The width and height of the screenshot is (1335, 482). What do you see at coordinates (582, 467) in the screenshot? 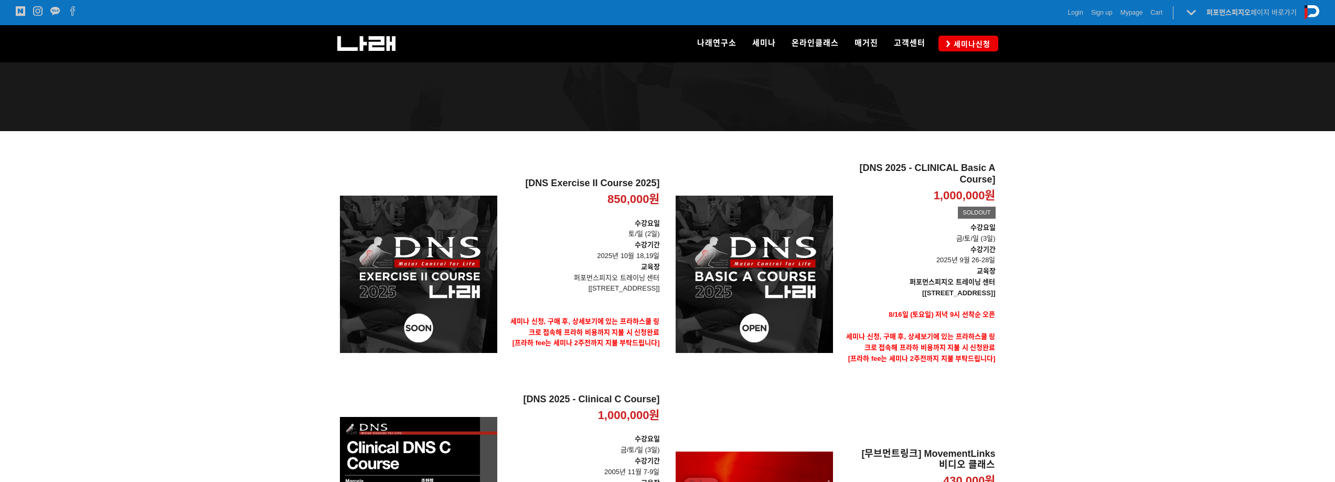
I see `p: 2005년 11월 7-9일` at bounding box center [582, 467].